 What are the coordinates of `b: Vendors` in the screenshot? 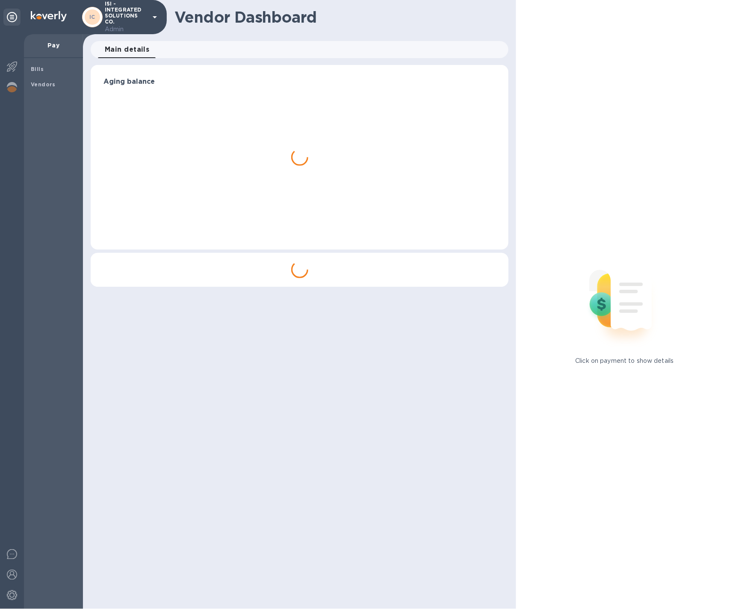 It's located at (43, 84).